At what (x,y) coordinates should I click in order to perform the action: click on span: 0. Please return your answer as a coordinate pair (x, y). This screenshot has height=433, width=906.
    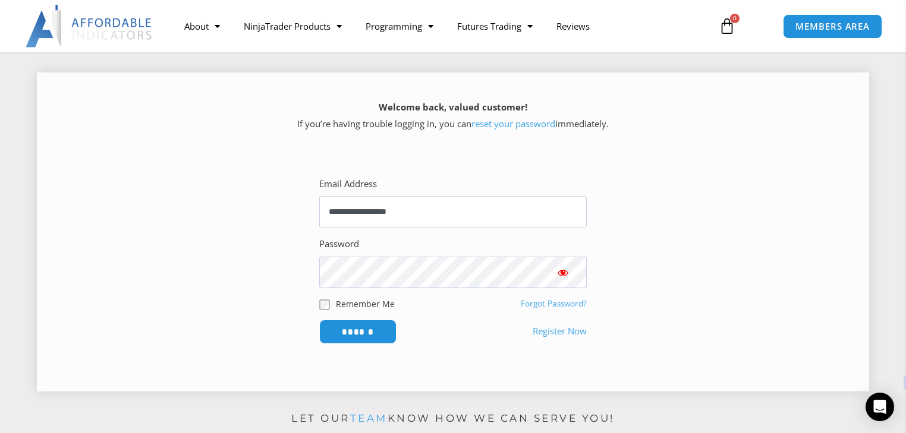
    Looking at the image, I should click on (735, 18).